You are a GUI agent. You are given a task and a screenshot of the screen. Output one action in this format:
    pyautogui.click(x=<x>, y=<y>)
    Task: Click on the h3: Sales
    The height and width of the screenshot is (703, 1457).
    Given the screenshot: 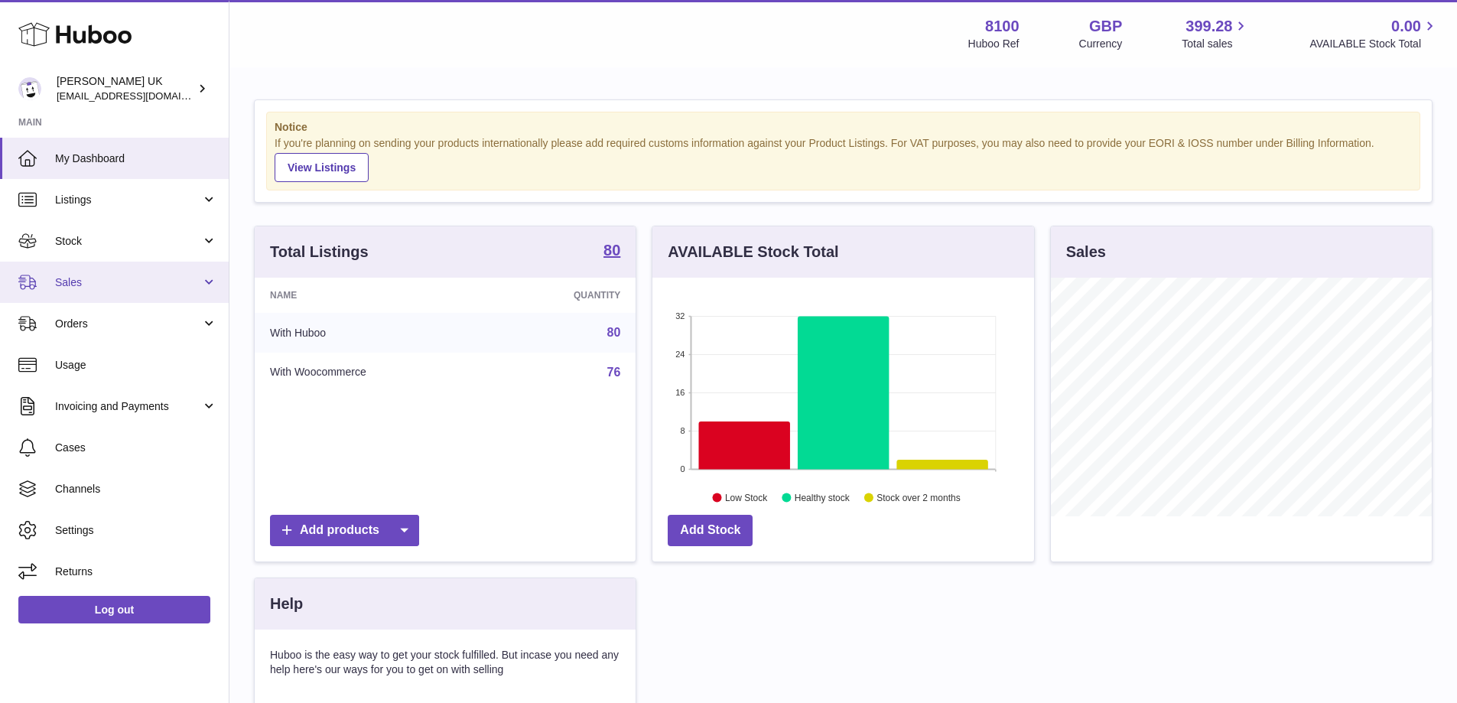 What is the action you would take?
    pyautogui.click(x=1086, y=252)
    